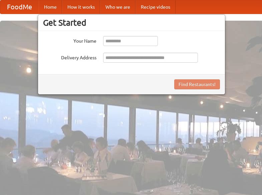 The height and width of the screenshot is (195, 262). Describe the element at coordinates (70, 57) in the screenshot. I see `label: Delivery Address` at that location.